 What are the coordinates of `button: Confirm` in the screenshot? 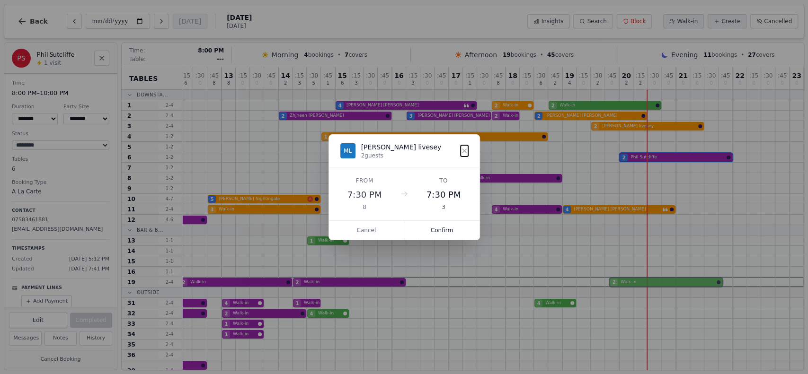 It's located at (441, 230).